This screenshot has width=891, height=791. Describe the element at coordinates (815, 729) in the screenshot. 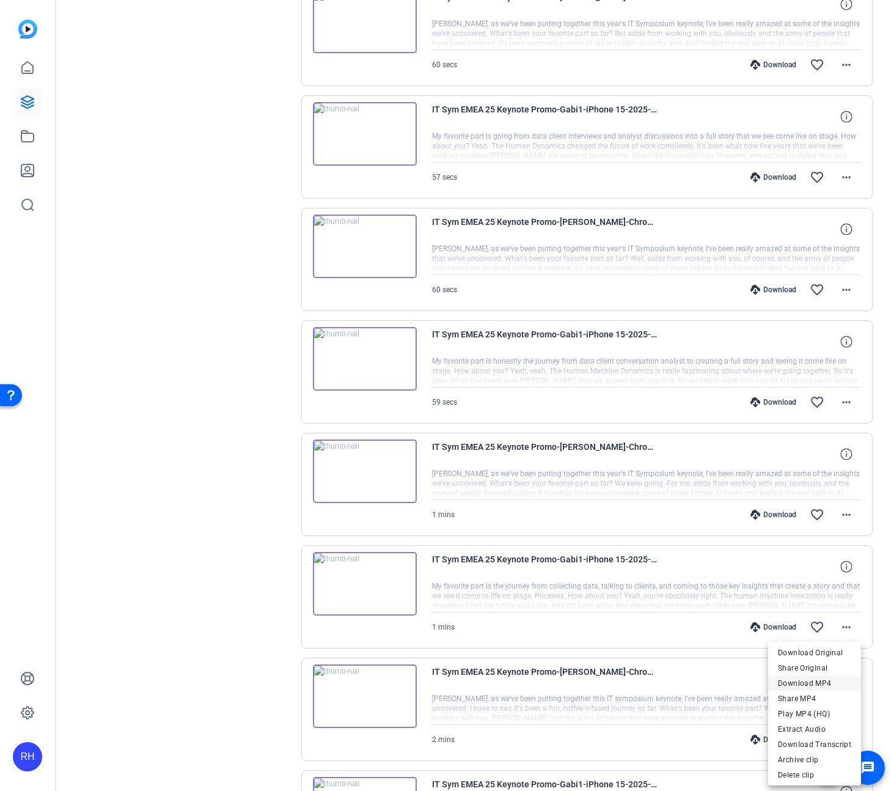

I see `span: Extract Audio` at that location.